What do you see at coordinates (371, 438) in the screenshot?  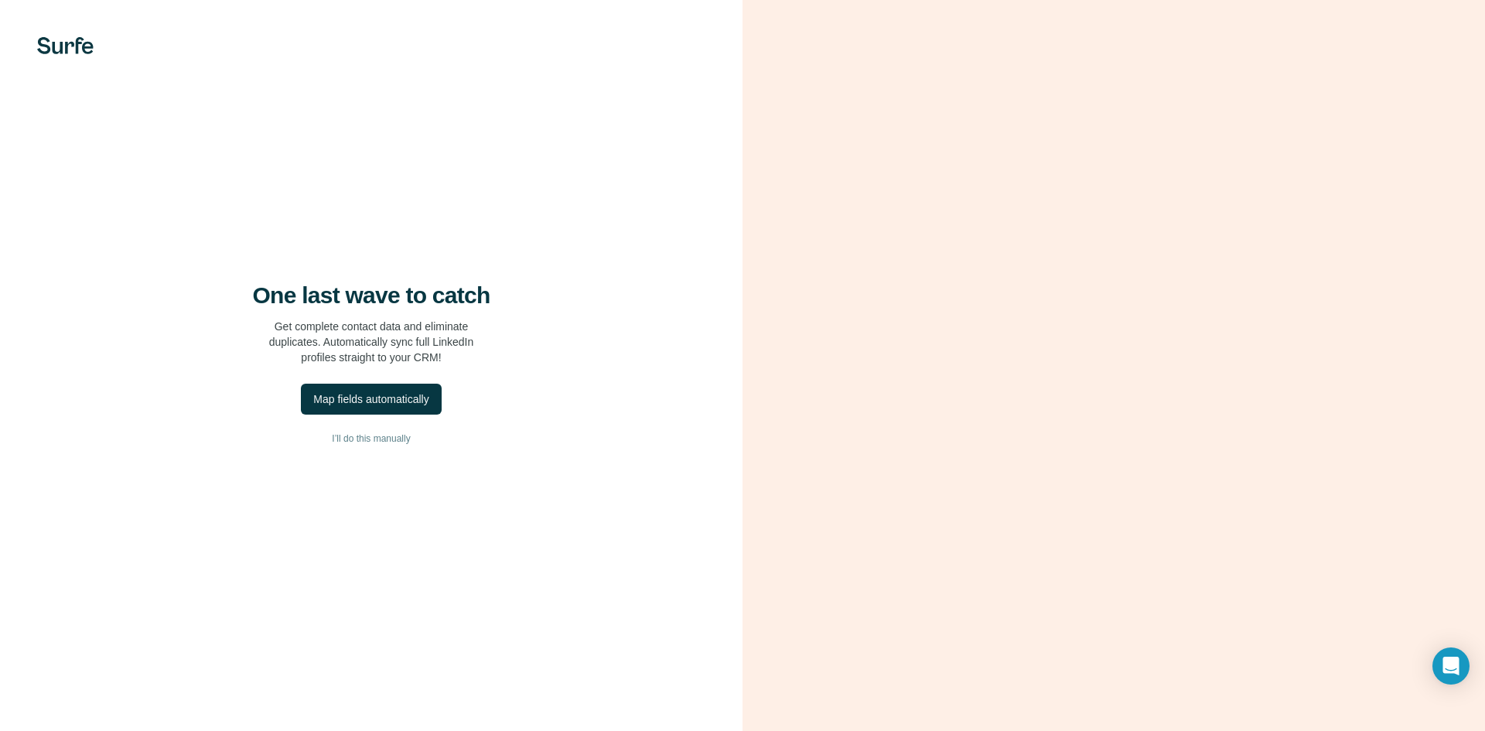 I see `button: I’ll do this manually` at bounding box center [371, 438].